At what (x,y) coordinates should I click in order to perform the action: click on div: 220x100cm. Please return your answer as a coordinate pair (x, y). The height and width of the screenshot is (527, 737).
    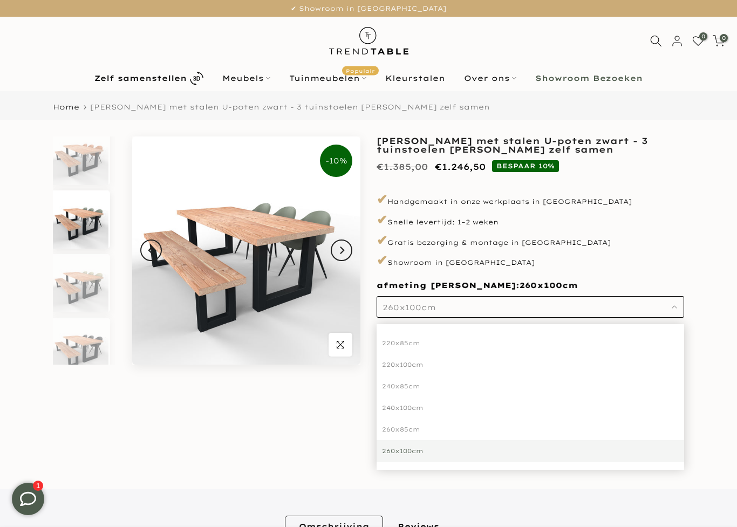
    Looking at the image, I should click on (530, 365).